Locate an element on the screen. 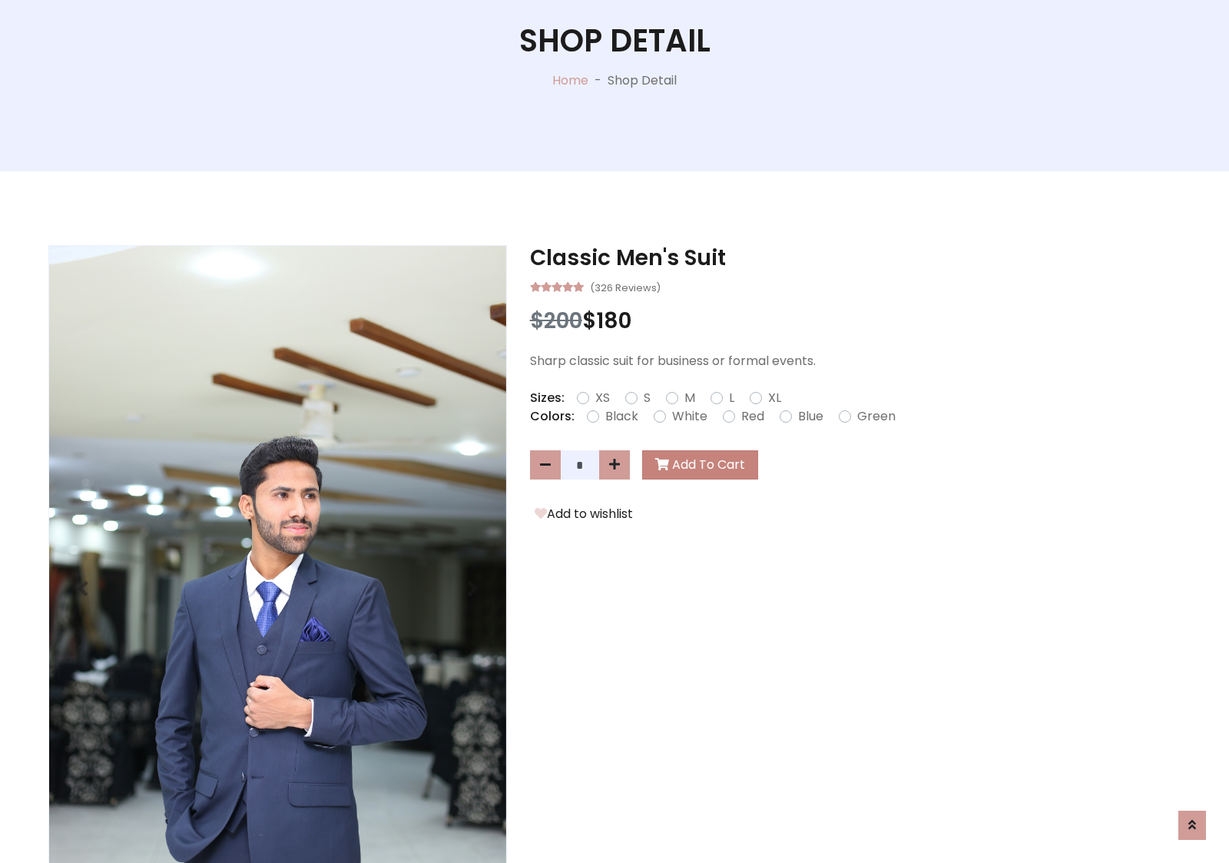 This screenshot has height=863, width=1229. label: L is located at coordinates (732, 398).